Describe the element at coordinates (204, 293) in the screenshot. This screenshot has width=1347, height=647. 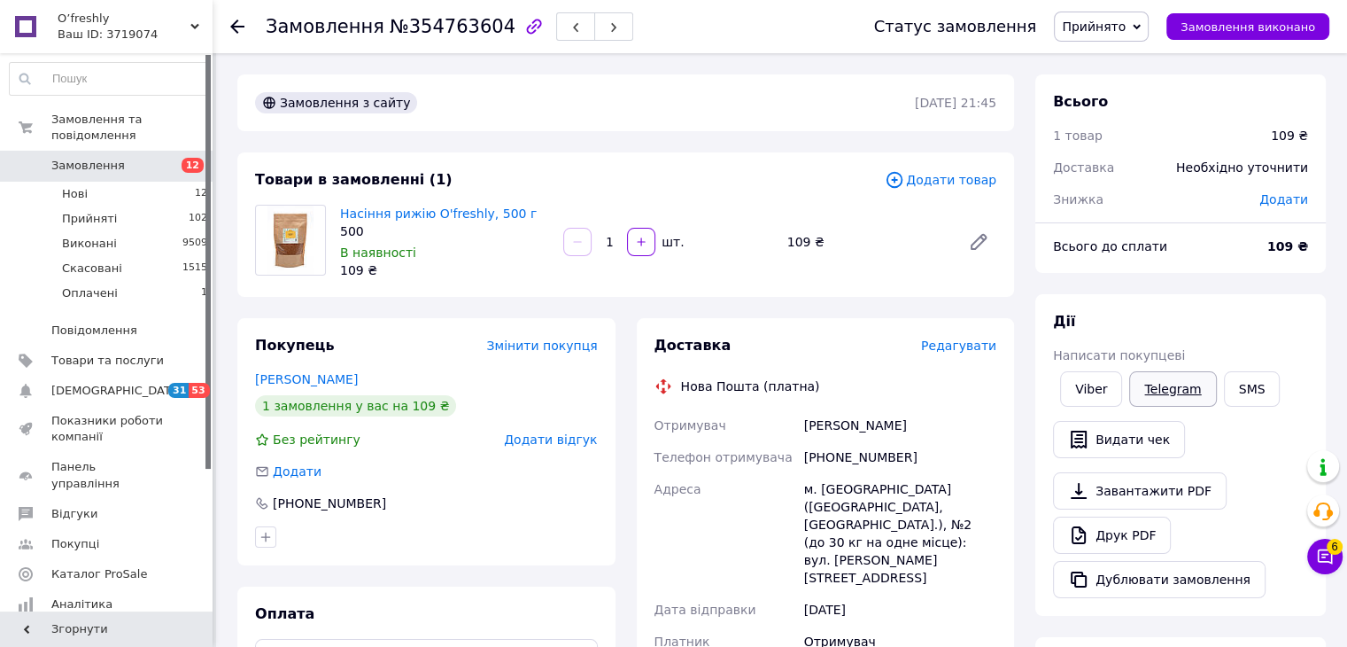
I see `span: 1` at that location.